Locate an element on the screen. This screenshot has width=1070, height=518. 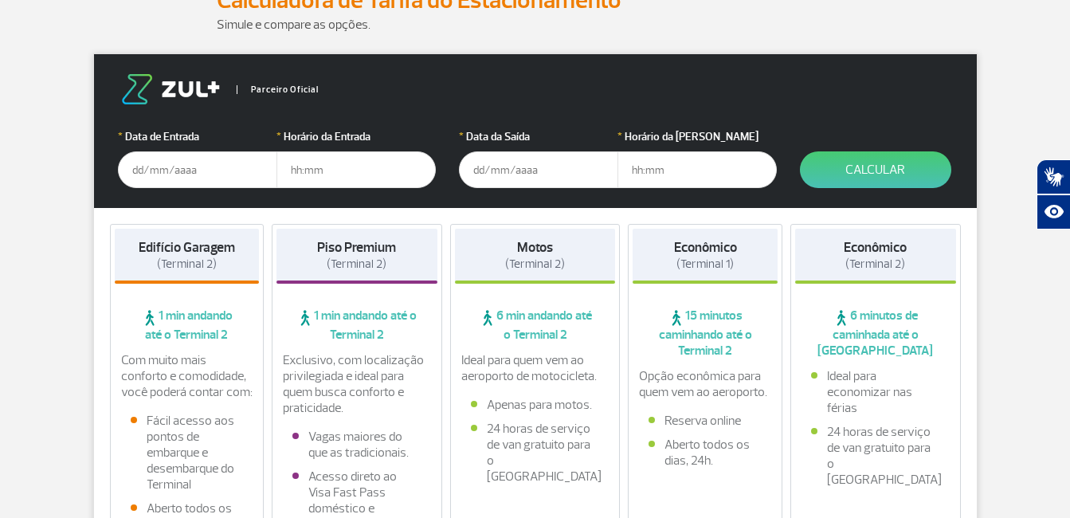
button: Abrir recursos assistivos. is located at coordinates (1053, 212).